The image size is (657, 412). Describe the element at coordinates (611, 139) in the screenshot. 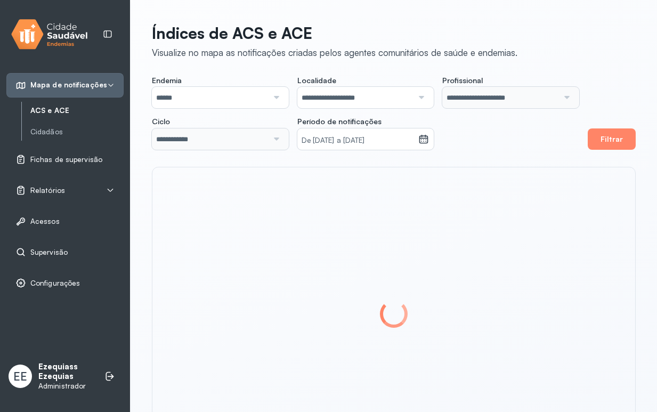

I see `button: Filtrar` at that location.